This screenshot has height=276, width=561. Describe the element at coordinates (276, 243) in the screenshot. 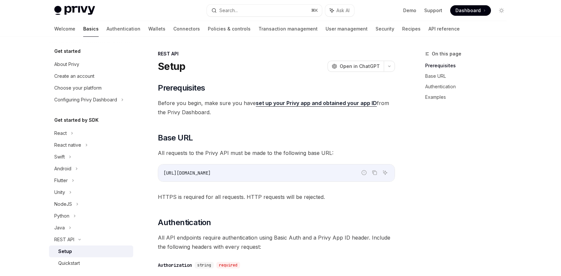

I see `span: All API endpoints require authentication using Basic Auth and a Privy App ID header. Include the ...` at that location.